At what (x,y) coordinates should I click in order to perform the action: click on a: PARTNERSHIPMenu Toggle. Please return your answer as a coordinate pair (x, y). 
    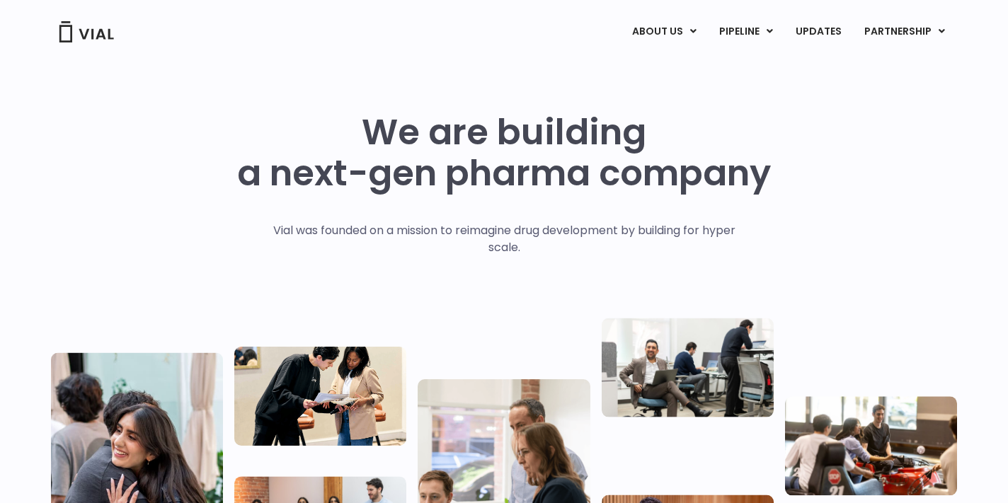
    Looking at the image, I should click on (904, 32).